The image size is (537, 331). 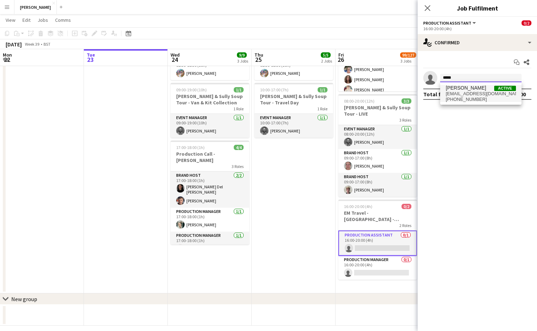 I want to click on app-card-role: Production Manager0/116:00-20:00 (4h), so click(x=378, y=268).